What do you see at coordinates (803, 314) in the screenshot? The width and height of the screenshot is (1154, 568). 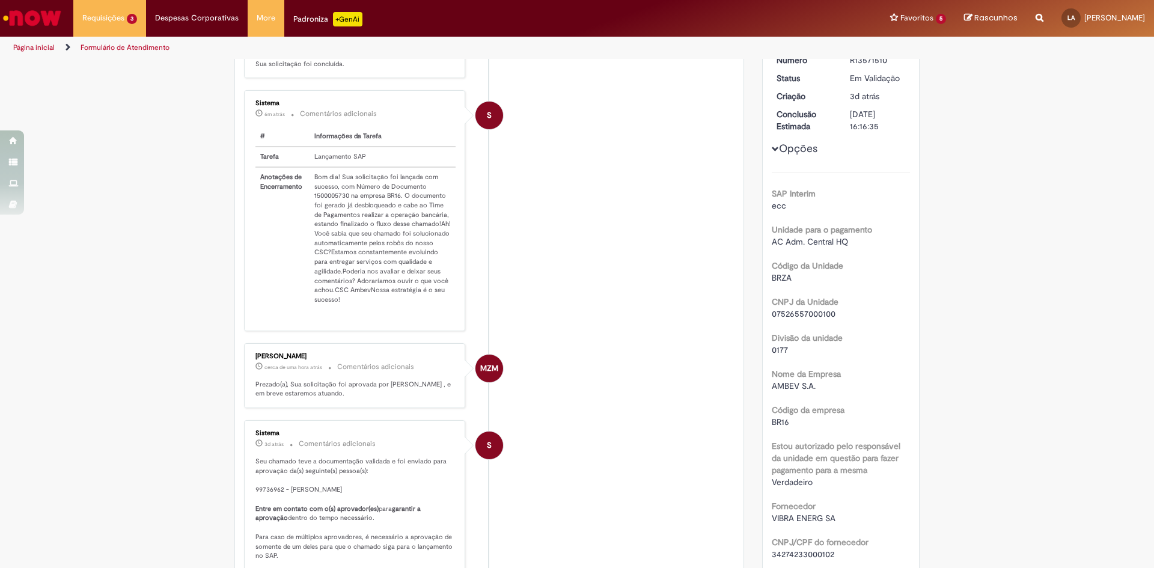 I see `span: 07526557000100` at bounding box center [803, 314].